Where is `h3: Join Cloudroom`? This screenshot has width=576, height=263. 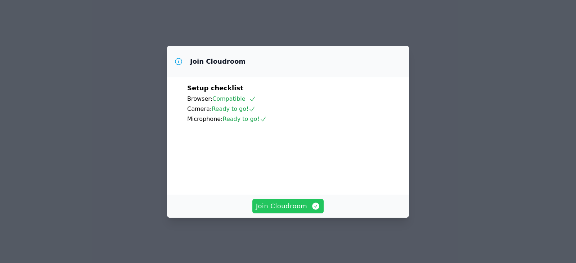 h3: Join Cloudroom is located at coordinates (218, 62).